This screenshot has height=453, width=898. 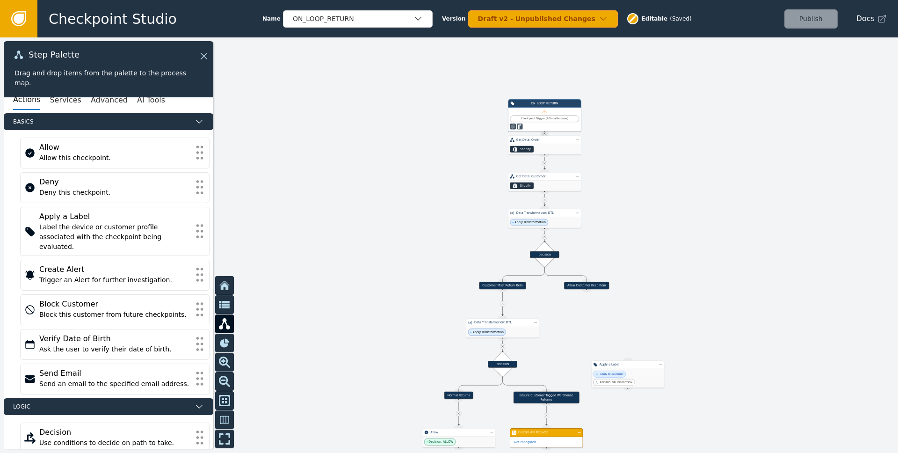 I want to click on span: Not configured, so click(x=525, y=442).